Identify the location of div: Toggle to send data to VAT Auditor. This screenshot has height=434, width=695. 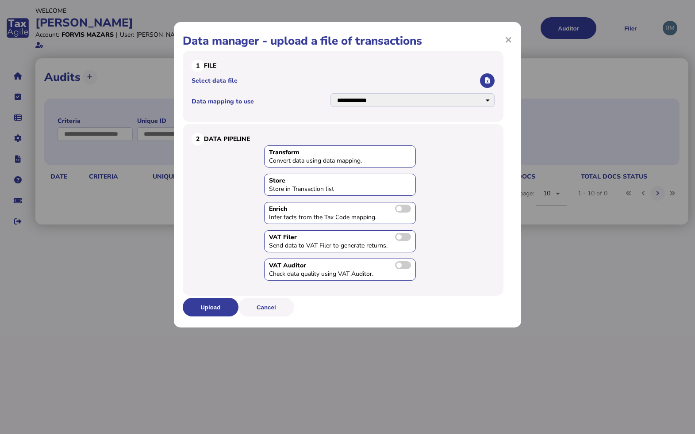
(340, 270).